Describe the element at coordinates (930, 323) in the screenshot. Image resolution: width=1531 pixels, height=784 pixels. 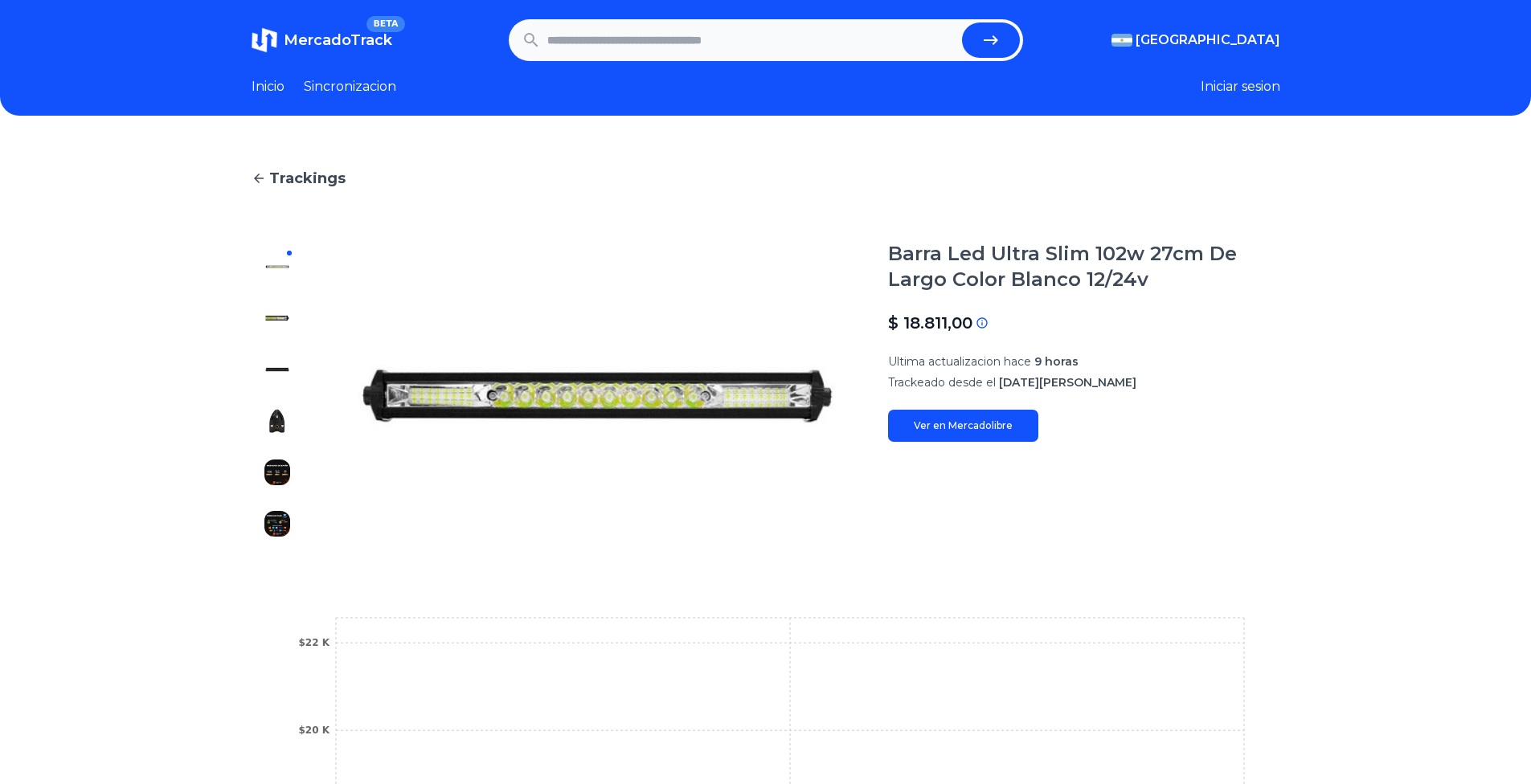
I see `p: $ 18.811,00` at that location.